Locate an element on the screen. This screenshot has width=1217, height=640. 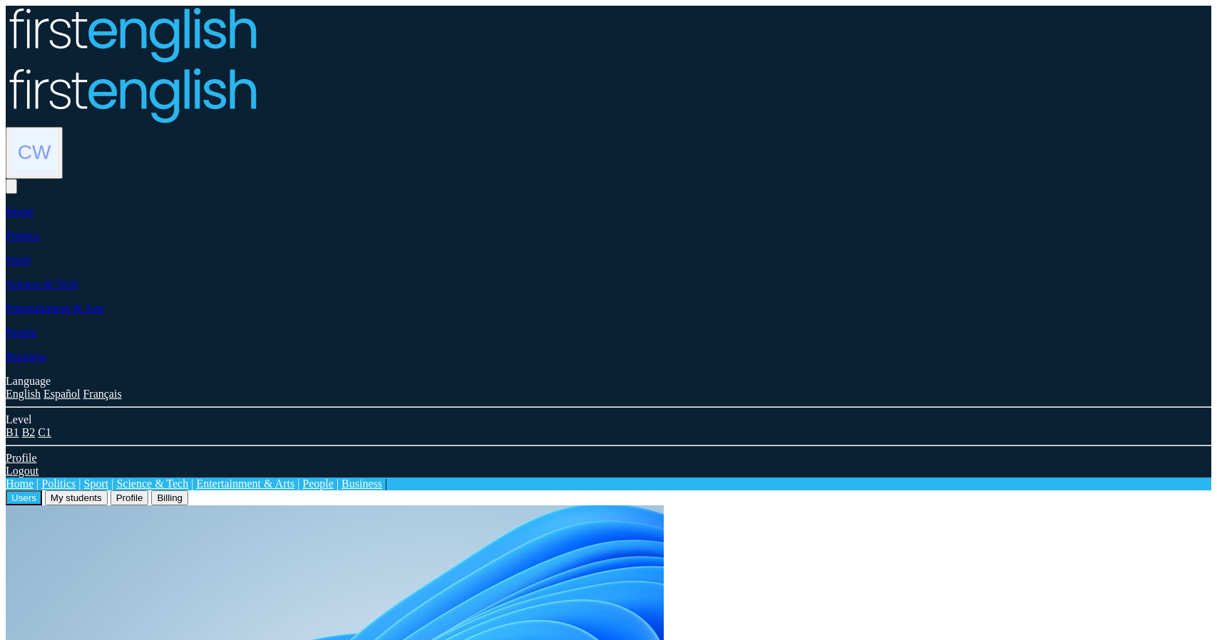
button: My students is located at coordinates (76, 498).